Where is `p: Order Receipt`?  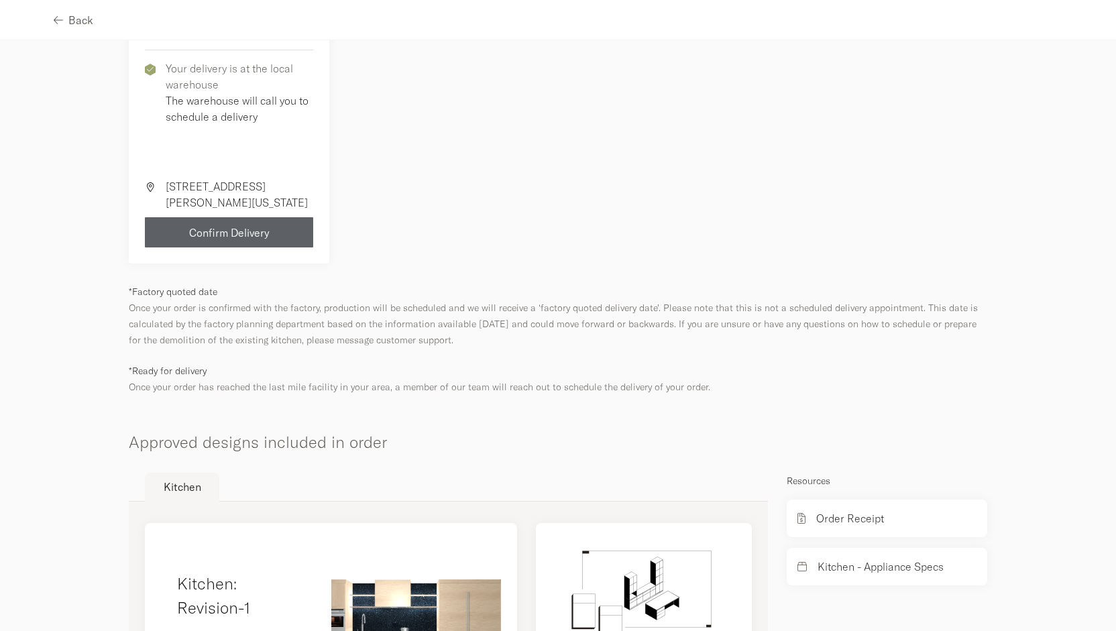
p: Order Receipt is located at coordinates (849, 518).